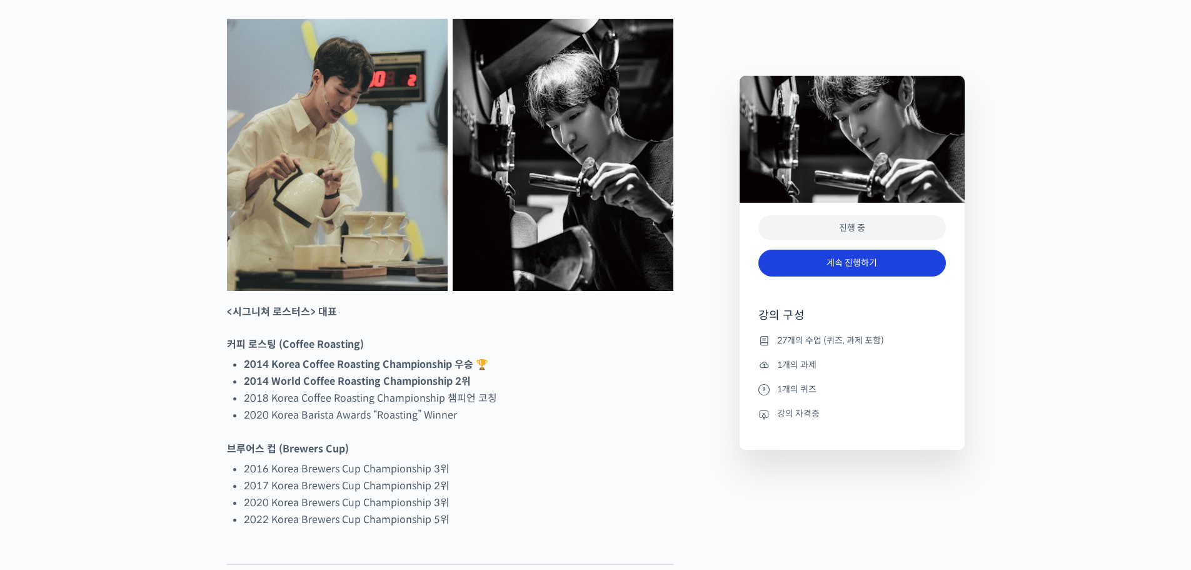  What do you see at coordinates (43, 420) in the screenshot?
I see `span: 홈` at bounding box center [43, 420].